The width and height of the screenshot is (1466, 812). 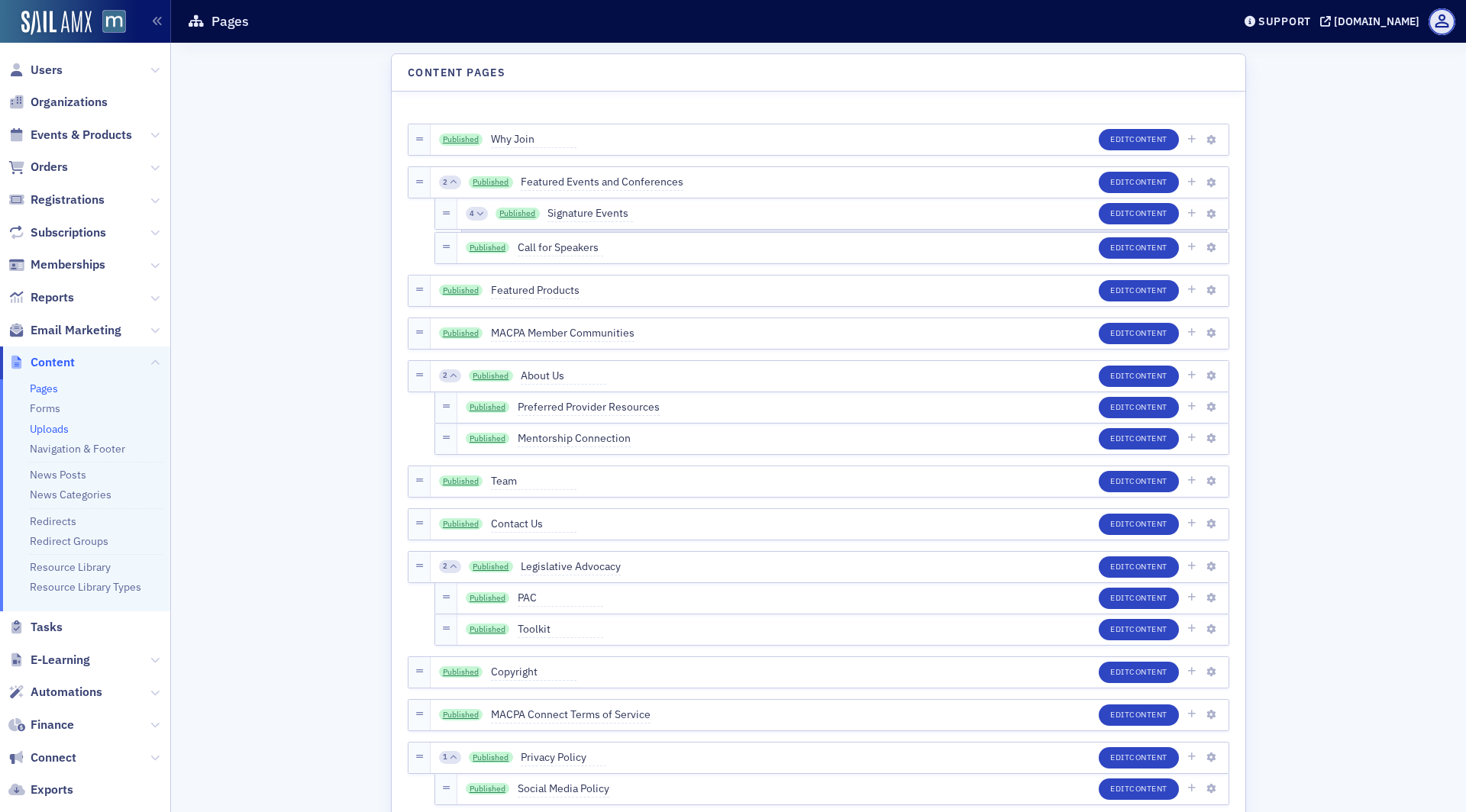 What do you see at coordinates (66, 692) in the screenshot?
I see `span: Automations` at bounding box center [66, 692].